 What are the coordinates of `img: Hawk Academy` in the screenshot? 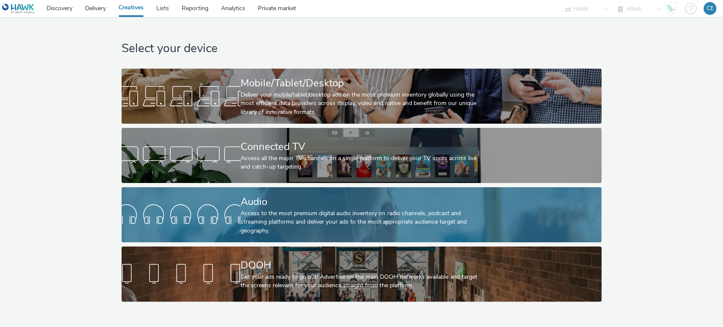 It's located at (671, 8).